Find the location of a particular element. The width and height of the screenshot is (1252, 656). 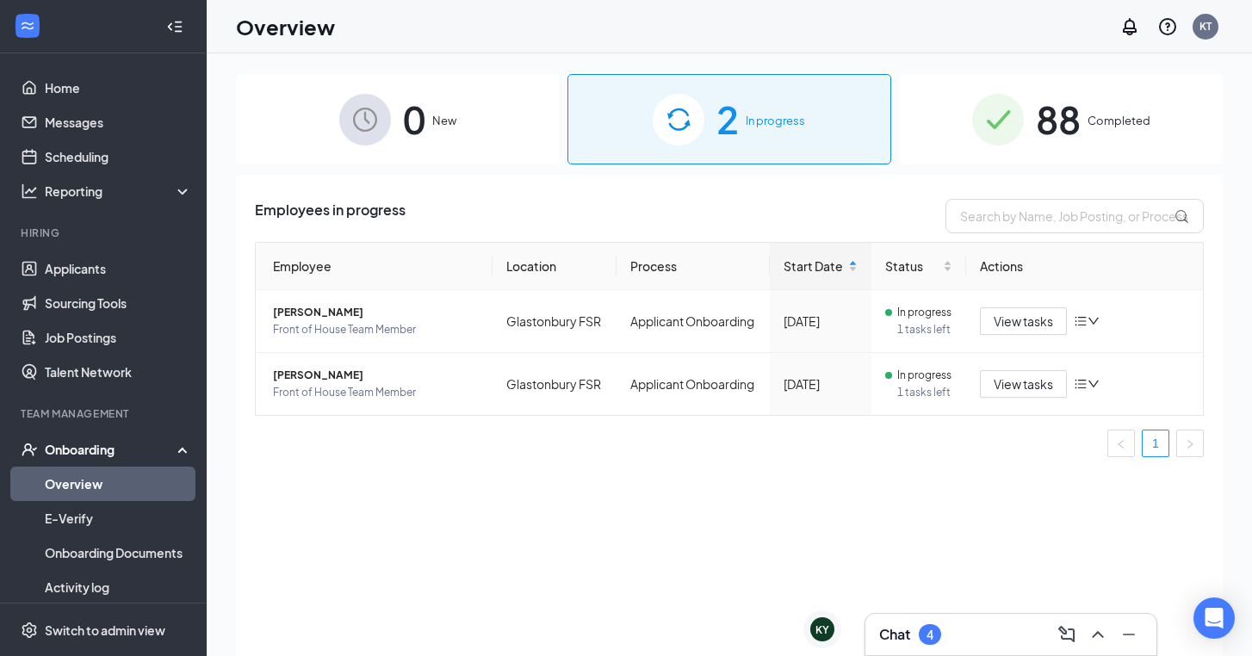

div: Open Intercom Messenger is located at coordinates (1214, 618).